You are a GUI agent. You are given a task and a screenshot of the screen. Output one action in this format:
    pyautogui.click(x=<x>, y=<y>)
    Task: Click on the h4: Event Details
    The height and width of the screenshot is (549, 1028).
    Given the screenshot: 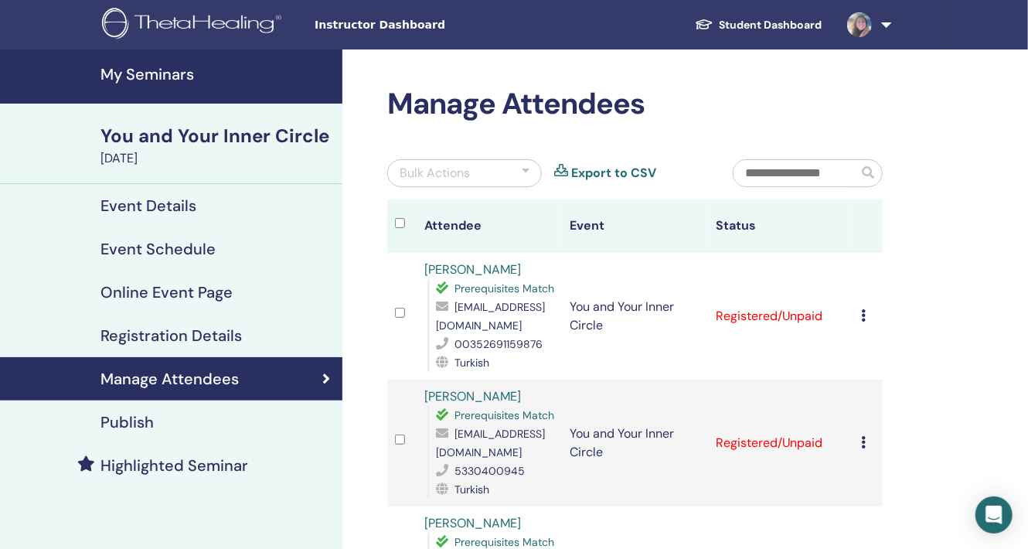 What is the action you would take?
    pyautogui.click(x=148, y=206)
    